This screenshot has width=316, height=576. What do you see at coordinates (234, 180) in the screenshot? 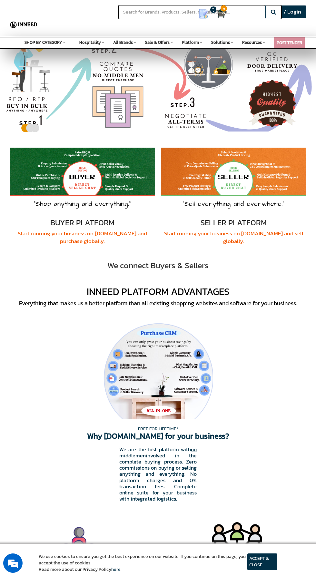
I see `img: inneed-homepage-square-banner-seller-1.jpeg` at bounding box center [234, 180].